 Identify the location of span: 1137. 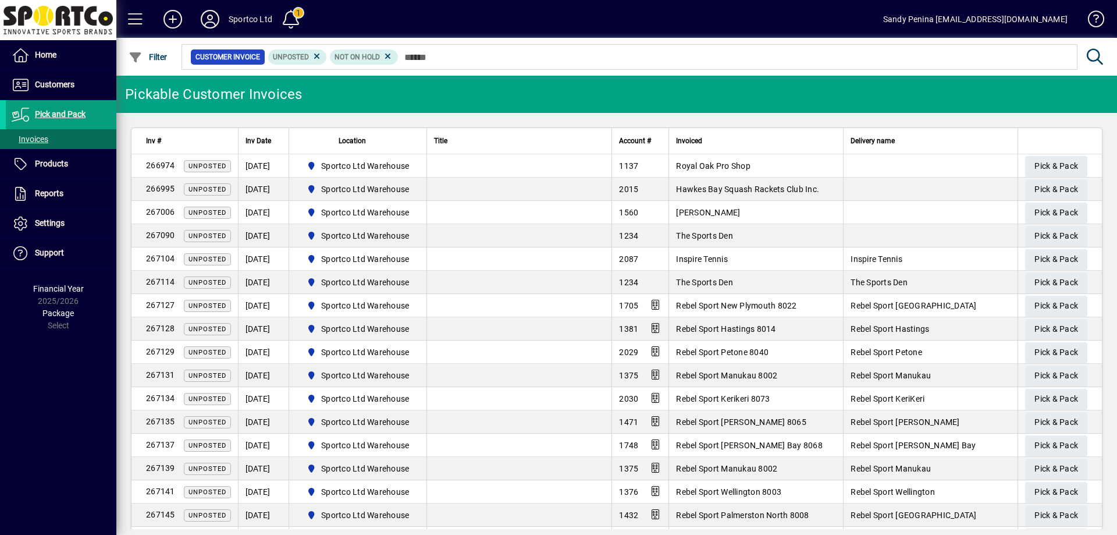
(628, 166).